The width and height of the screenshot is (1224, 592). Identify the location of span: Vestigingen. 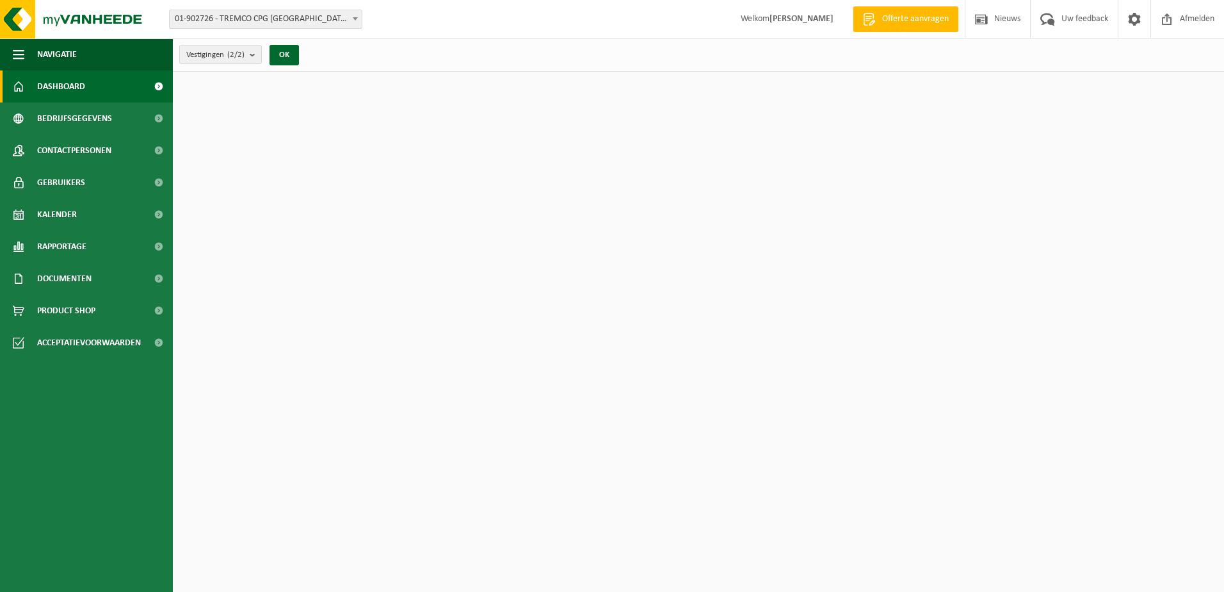
(215, 55).